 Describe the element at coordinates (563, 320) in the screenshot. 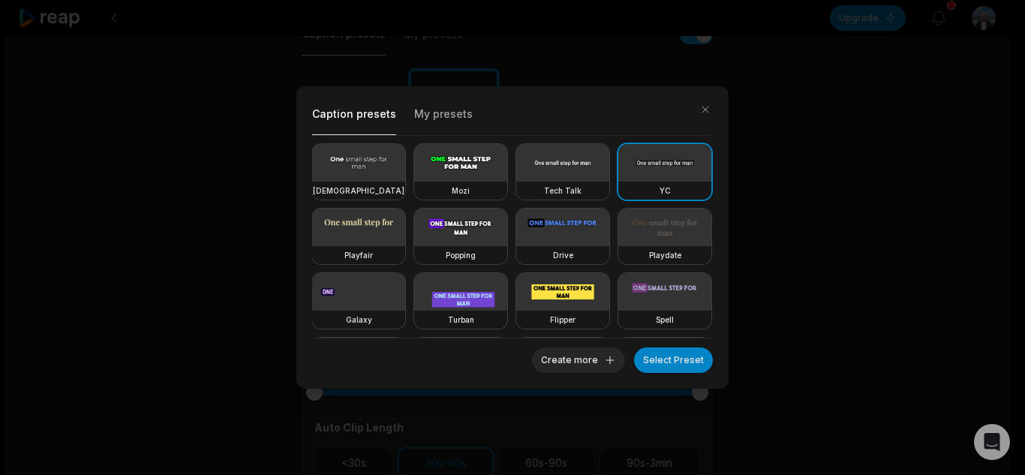

I see `h3: Flipper` at that location.